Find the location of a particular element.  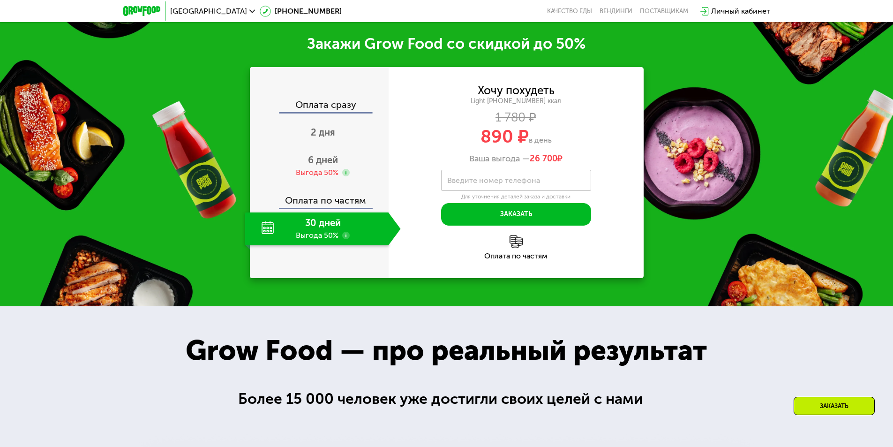

div: Заказать is located at coordinates (834, 405).